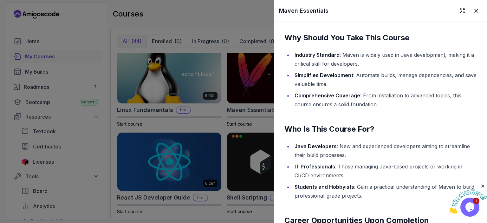 The height and width of the screenshot is (223, 487). I want to click on h2: Who Is This Course For?, so click(380, 129).